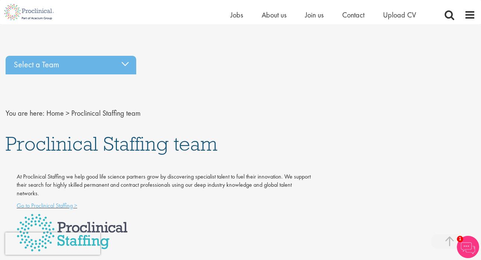  What do you see at coordinates (460, 238) in the screenshot?
I see `span: 1` at bounding box center [460, 238].